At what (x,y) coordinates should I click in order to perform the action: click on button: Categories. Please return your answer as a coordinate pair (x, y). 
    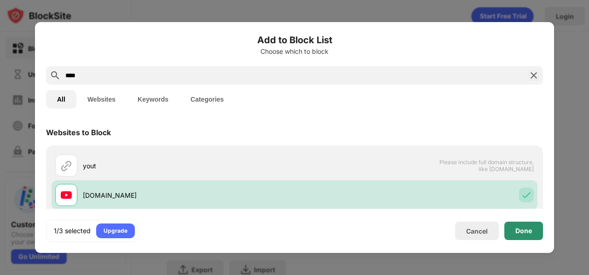
    Looking at the image, I should click on (207, 99).